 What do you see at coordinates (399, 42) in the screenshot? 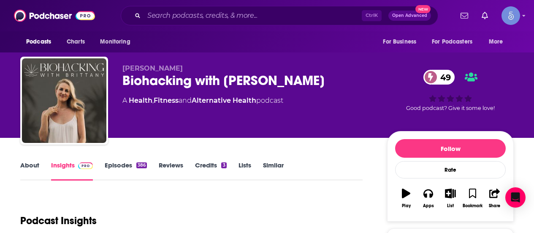
I see `span: For Business` at bounding box center [399, 42].